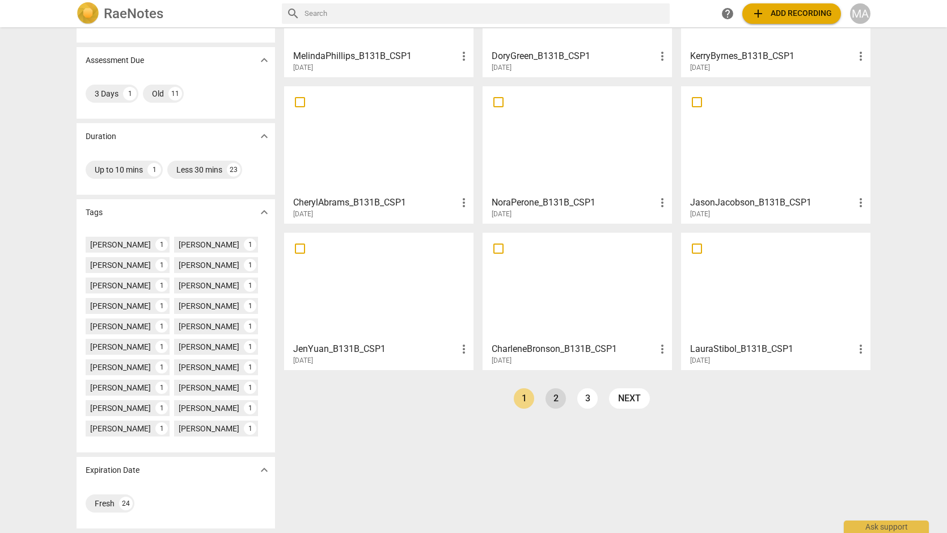  What do you see at coordinates (792, 14) in the screenshot?
I see `button: Upload` at bounding box center [792, 14].